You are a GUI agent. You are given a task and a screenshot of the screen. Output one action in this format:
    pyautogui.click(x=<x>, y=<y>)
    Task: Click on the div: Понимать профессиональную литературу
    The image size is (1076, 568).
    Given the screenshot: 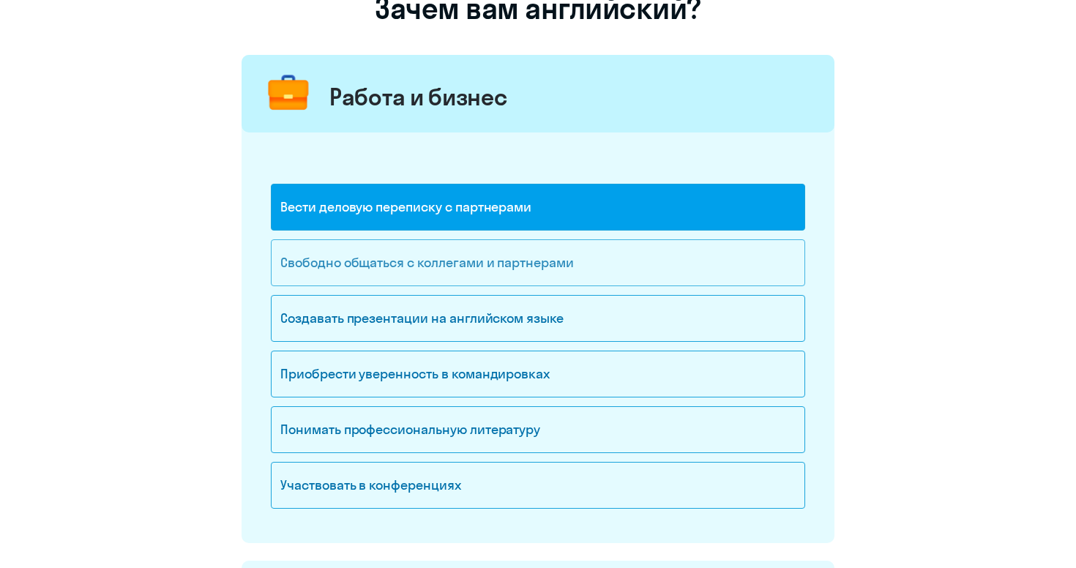 What is the action you would take?
    pyautogui.click(x=538, y=430)
    